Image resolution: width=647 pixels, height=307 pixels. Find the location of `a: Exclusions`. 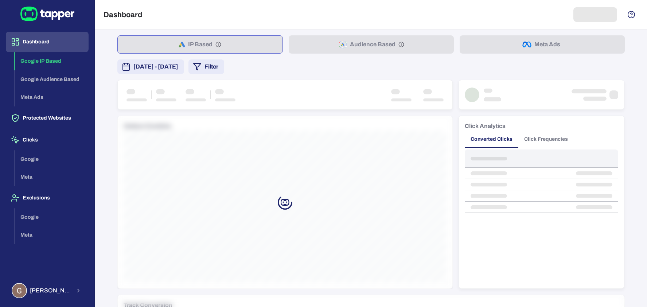

a: Exclusions is located at coordinates (47, 197).